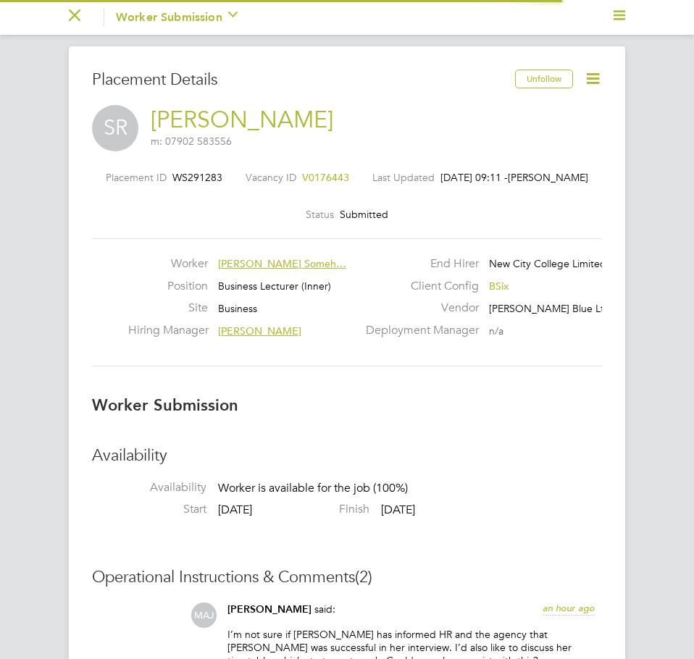 This screenshot has width=694, height=659. Describe the element at coordinates (313, 488) in the screenshot. I see `span: Worker is available for the job (100%)` at that location.